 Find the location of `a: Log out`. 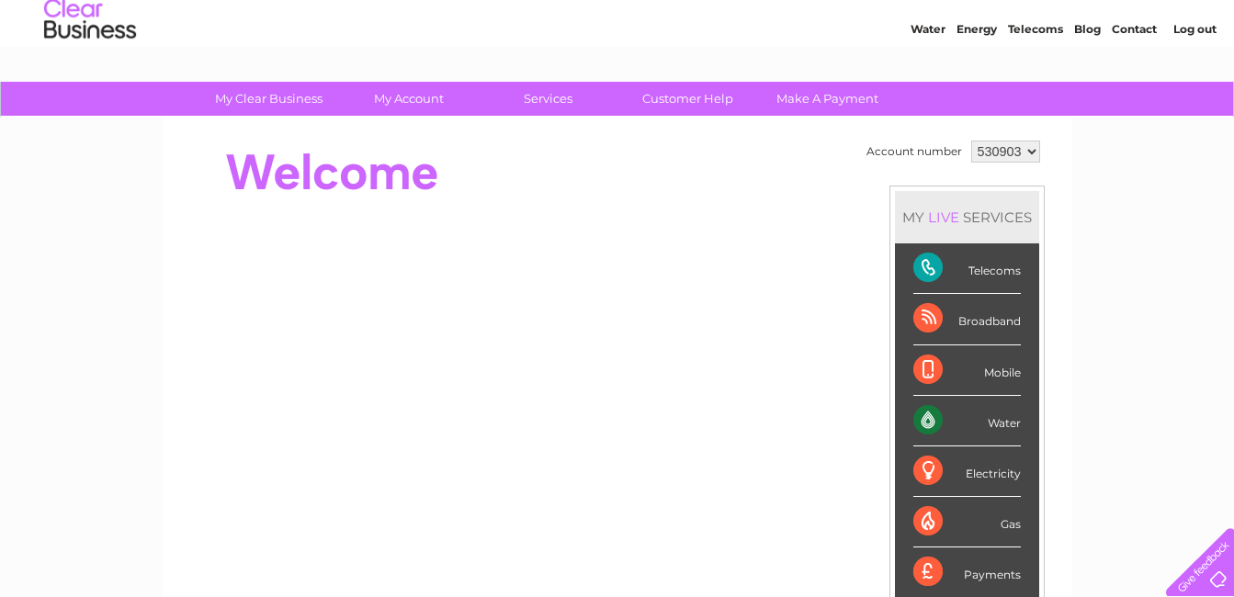

a: Log out is located at coordinates (1195, 85).